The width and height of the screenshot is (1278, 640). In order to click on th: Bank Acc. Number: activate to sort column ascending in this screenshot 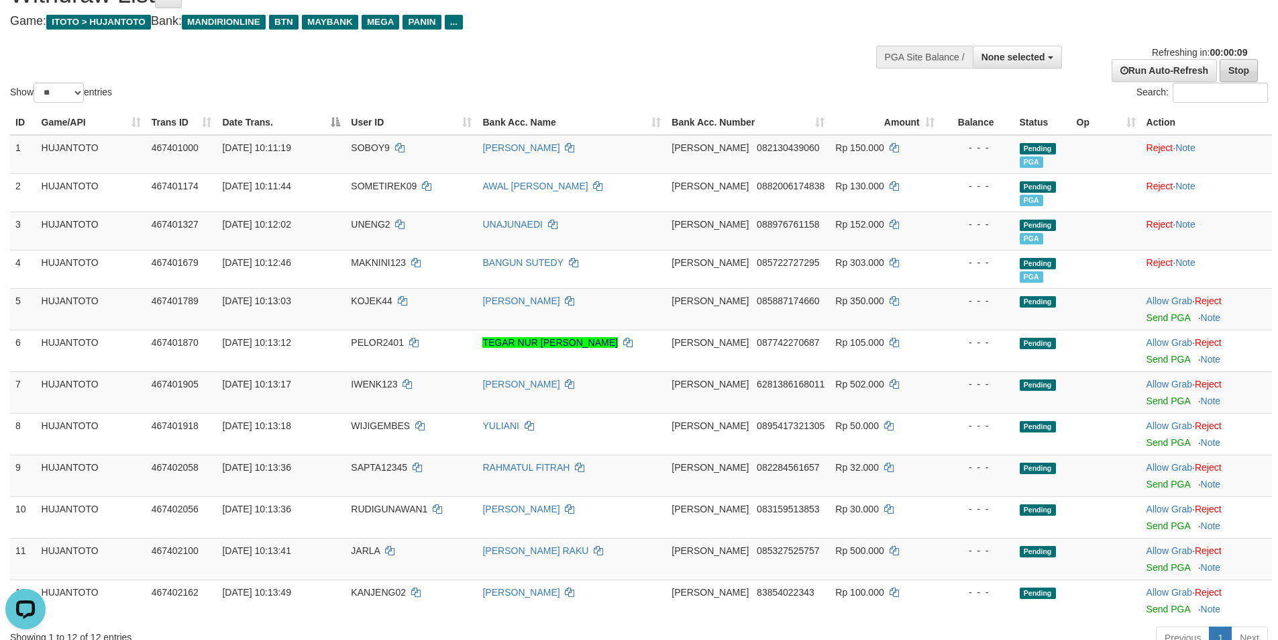, I will do `click(748, 122)`.